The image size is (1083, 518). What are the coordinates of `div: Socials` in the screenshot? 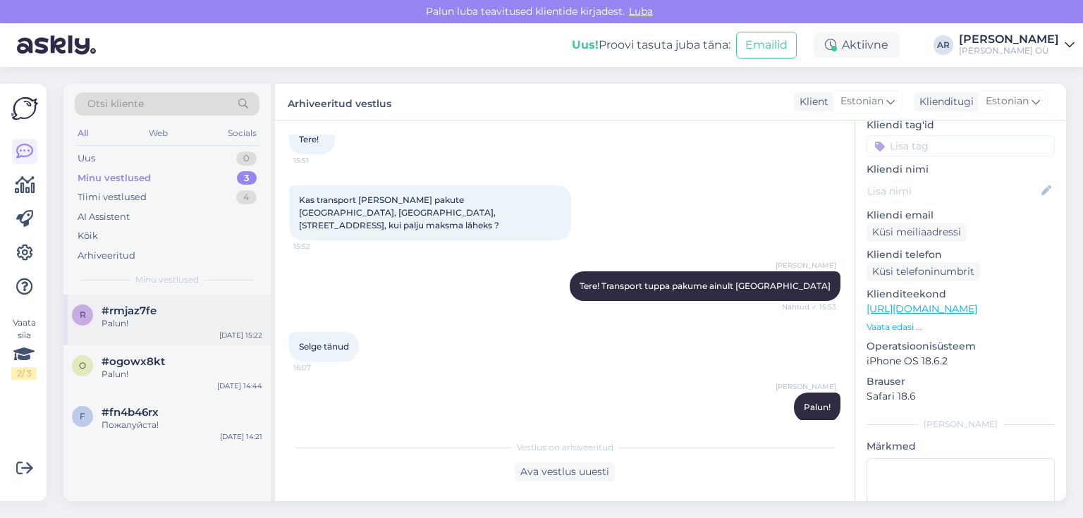 It's located at (242, 133).